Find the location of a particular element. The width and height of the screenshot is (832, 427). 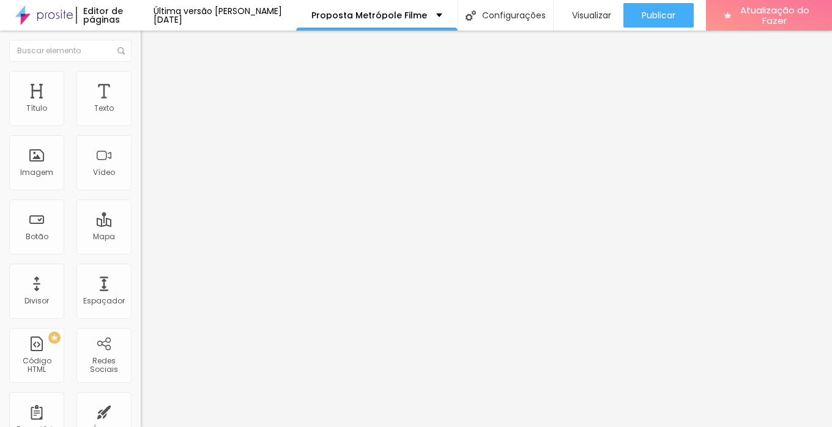

font: Configurações is located at coordinates (514, 15).